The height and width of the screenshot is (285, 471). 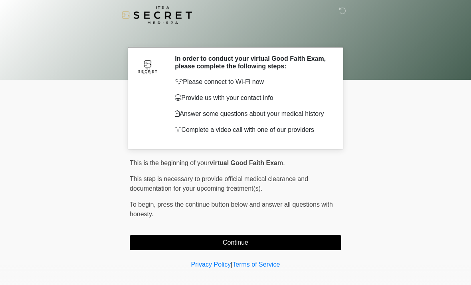 I want to click on span: This is the beginning of your, so click(x=170, y=162).